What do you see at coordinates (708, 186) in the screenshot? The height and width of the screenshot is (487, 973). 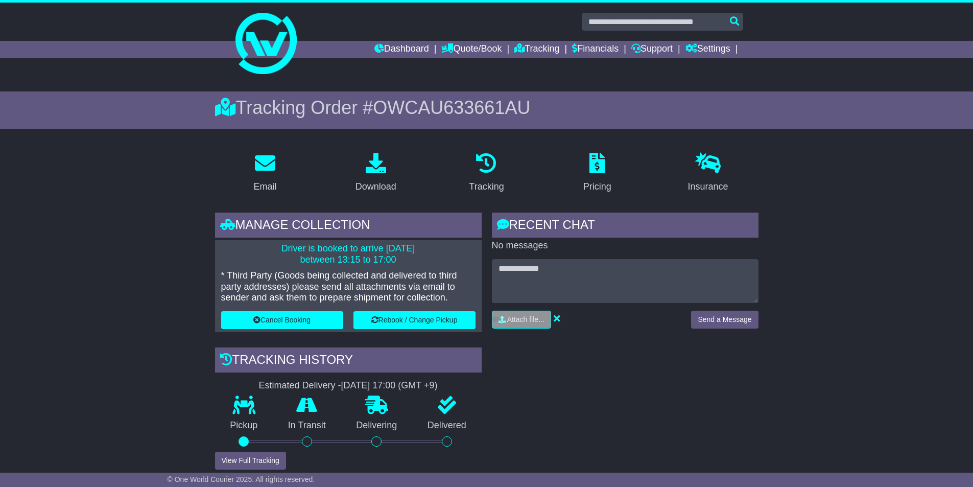 I see `div: Insurance` at bounding box center [708, 186].